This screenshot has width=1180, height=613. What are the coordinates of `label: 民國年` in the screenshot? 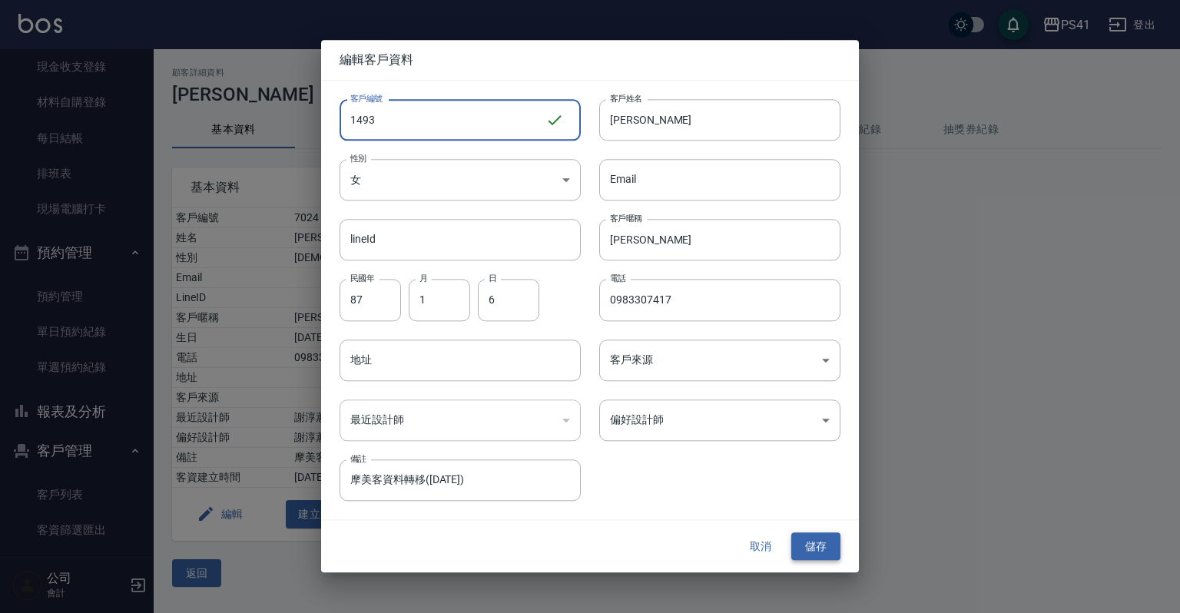 It's located at (362, 278).